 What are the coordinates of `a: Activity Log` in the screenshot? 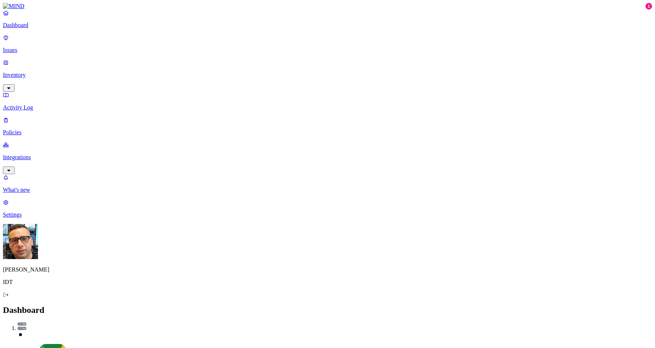 It's located at (328, 101).